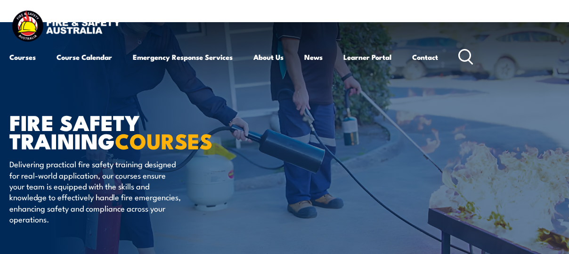  What do you see at coordinates (183, 57) in the screenshot?
I see `a: Emergency Response Services` at bounding box center [183, 57].